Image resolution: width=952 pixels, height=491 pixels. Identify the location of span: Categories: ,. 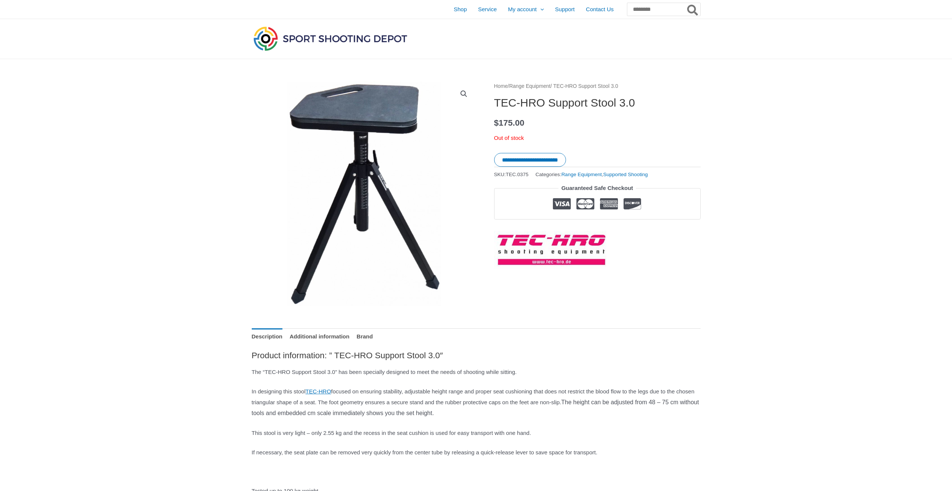
(592, 174).